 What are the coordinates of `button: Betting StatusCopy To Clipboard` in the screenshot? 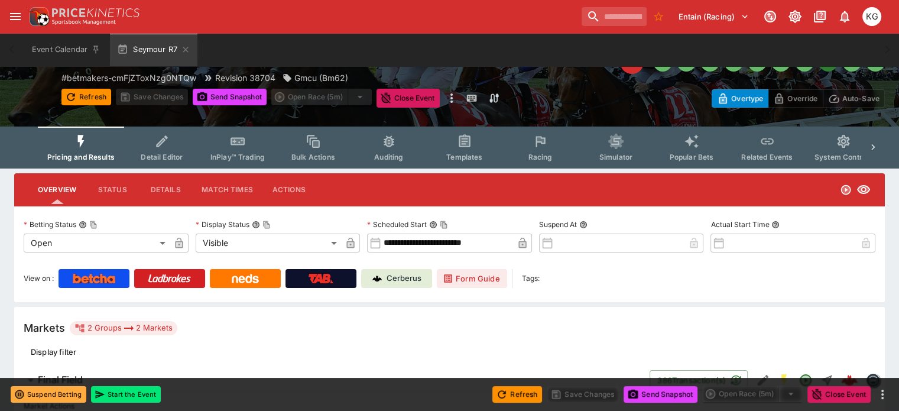 It's located at (83, 224).